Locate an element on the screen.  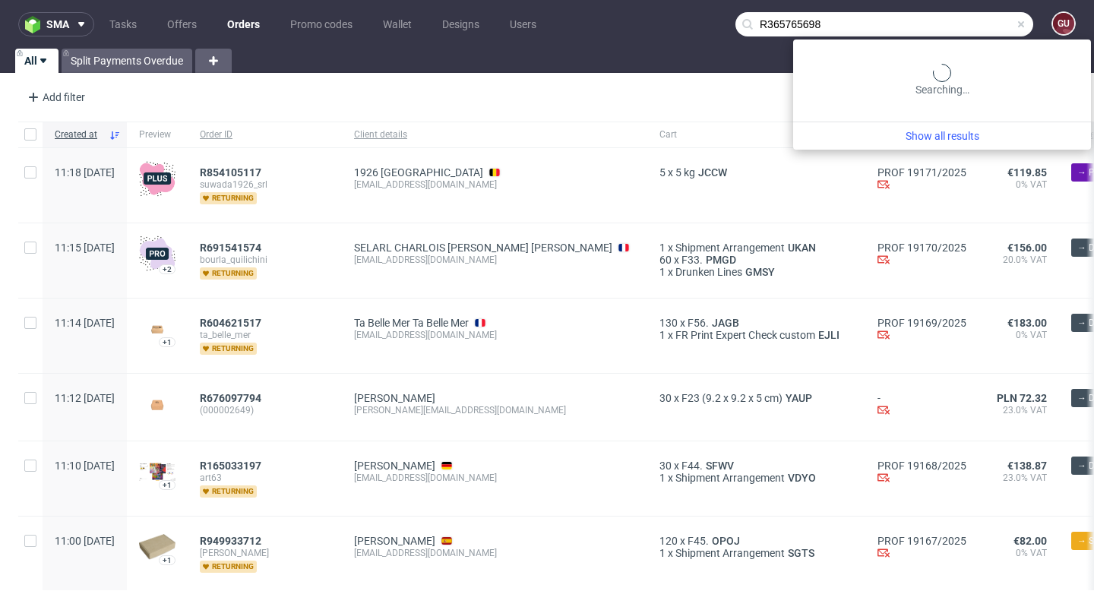
span: 60 is located at coordinates (665, 260).